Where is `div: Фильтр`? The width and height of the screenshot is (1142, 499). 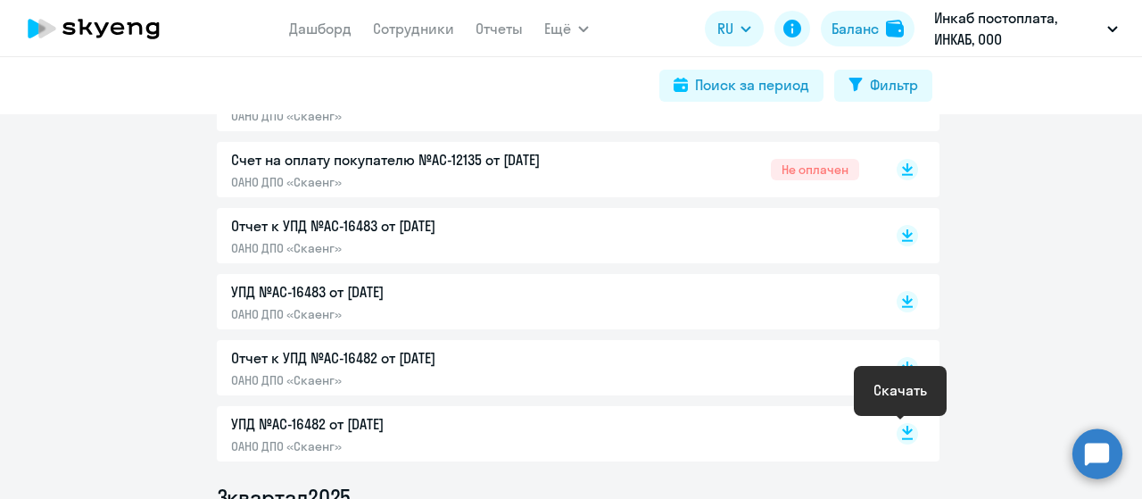
div: Фильтр is located at coordinates (894, 85).